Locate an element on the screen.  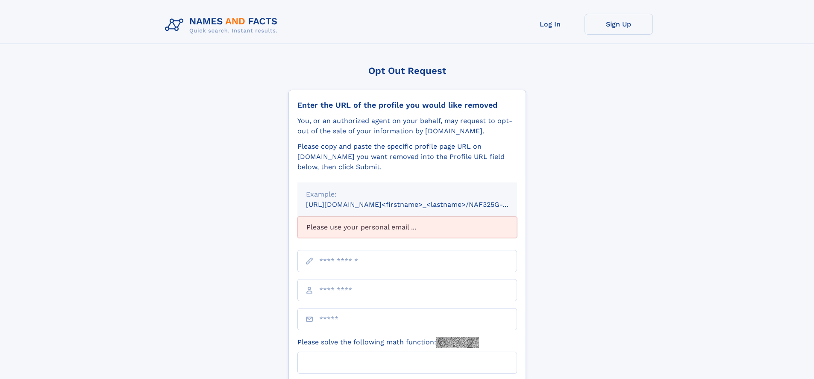
label: Please solve the following math function: is located at coordinates (388, 343).